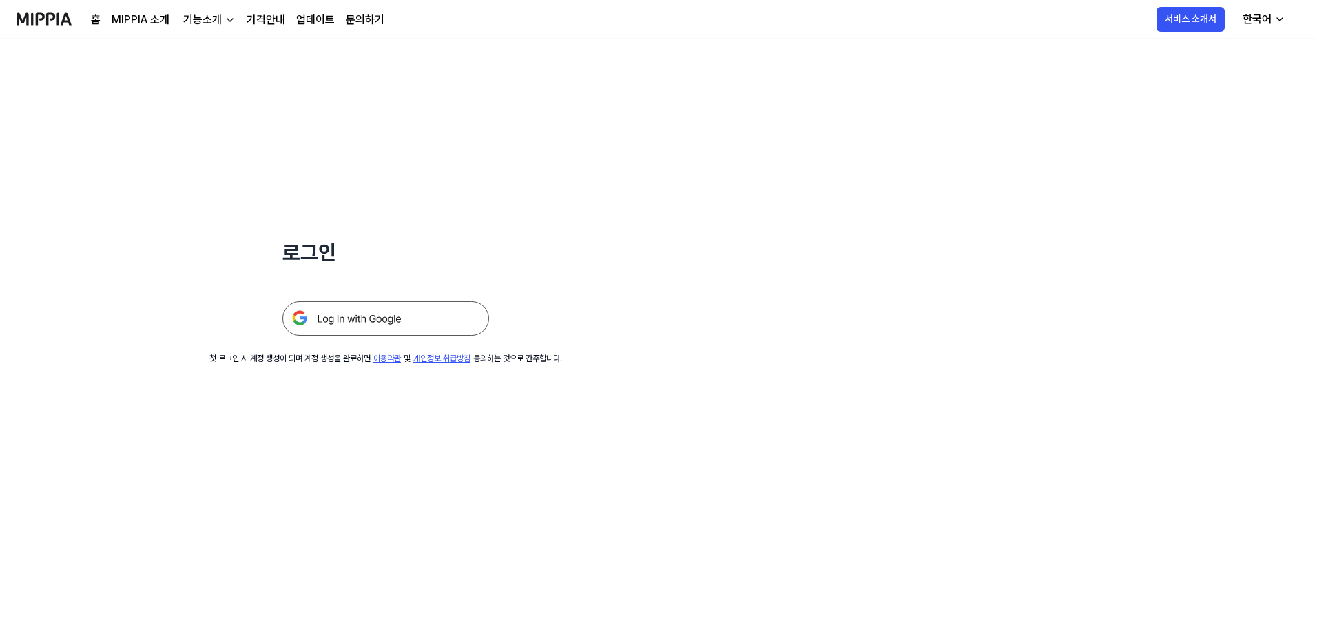 This screenshot has height=628, width=1317. I want to click on a: 업데이트, so click(316, 20).